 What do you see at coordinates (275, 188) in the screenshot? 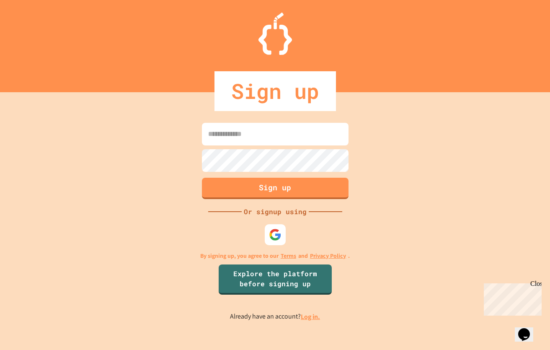
I see `button: Sign up` at bounding box center [275, 188].